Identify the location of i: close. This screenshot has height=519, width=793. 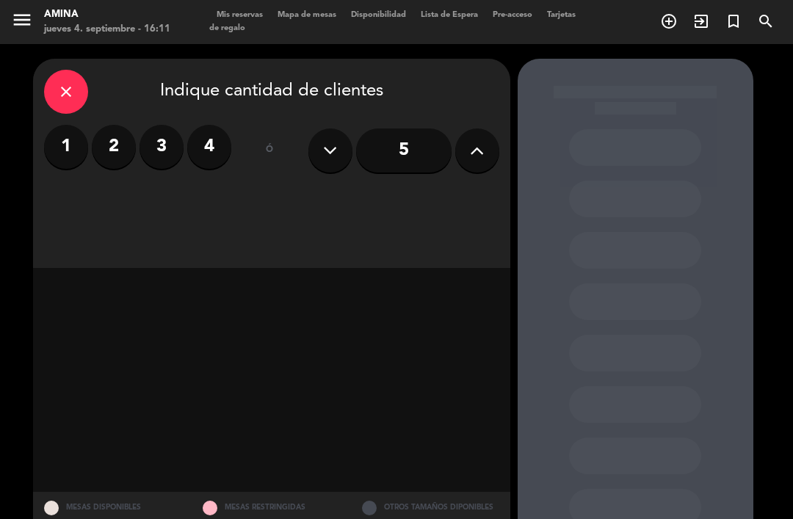
(66, 92).